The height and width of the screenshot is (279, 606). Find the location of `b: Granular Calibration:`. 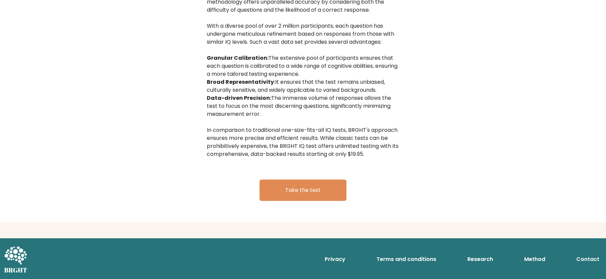

b: Granular Calibration: is located at coordinates (237, 58).